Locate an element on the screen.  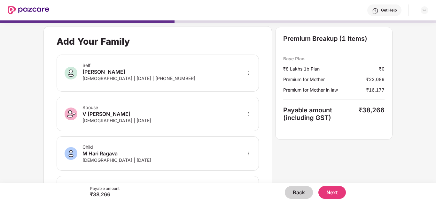
div: Premium for Mother is located at coordinates (324, 79).